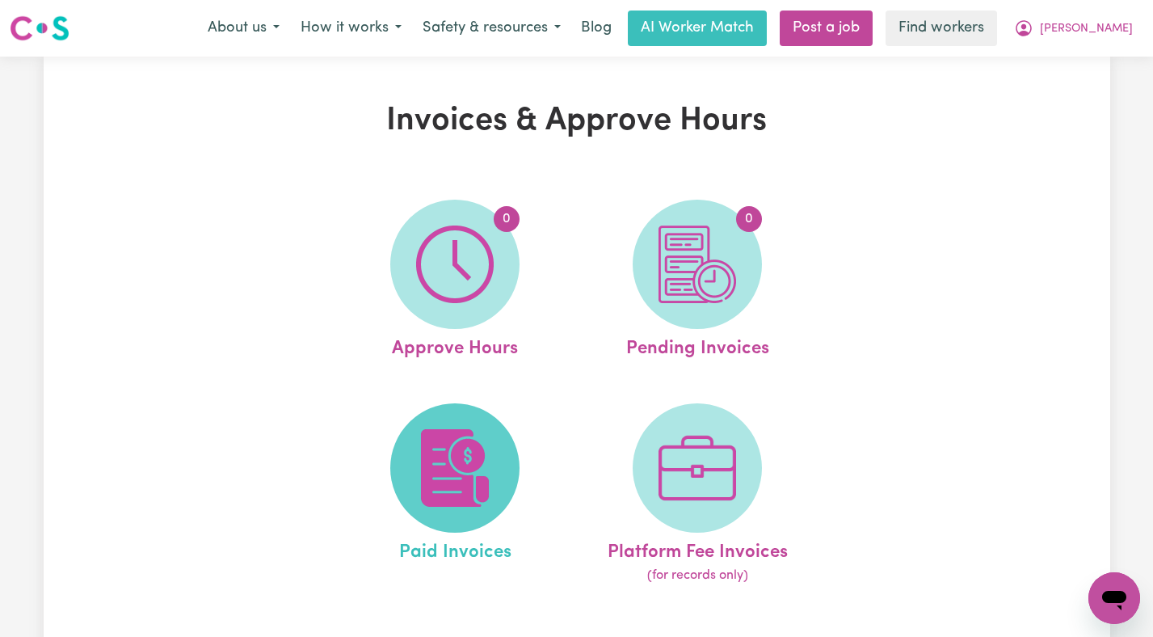 The height and width of the screenshot is (637, 1153). What do you see at coordinates (455, 549) in the screenshot?
I see `span: Paid Invoices` at bounding box center [455, 549].